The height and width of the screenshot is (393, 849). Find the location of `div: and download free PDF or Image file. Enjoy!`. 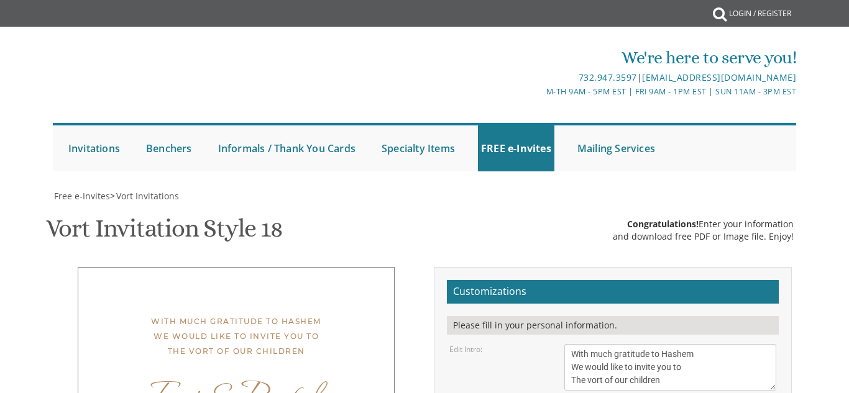

div: and download free PDF or Image file. Enjoy! is located at coordinates (703, 237).